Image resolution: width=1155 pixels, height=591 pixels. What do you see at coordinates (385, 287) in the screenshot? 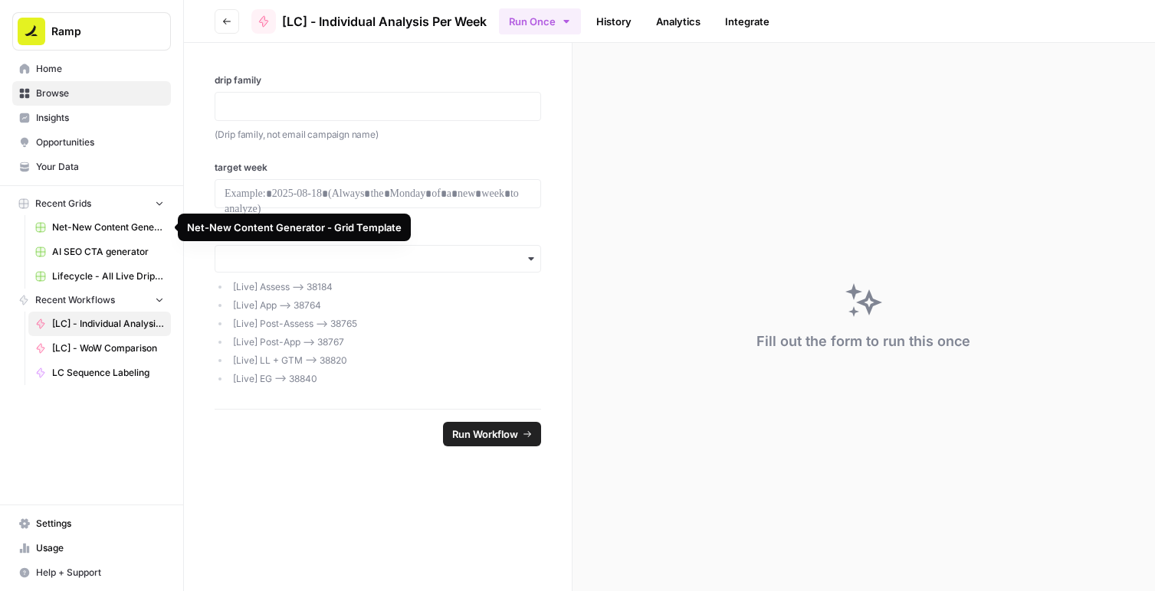
I see `li: [Live] Assess —> 38184` at bounding box center [385, 287].